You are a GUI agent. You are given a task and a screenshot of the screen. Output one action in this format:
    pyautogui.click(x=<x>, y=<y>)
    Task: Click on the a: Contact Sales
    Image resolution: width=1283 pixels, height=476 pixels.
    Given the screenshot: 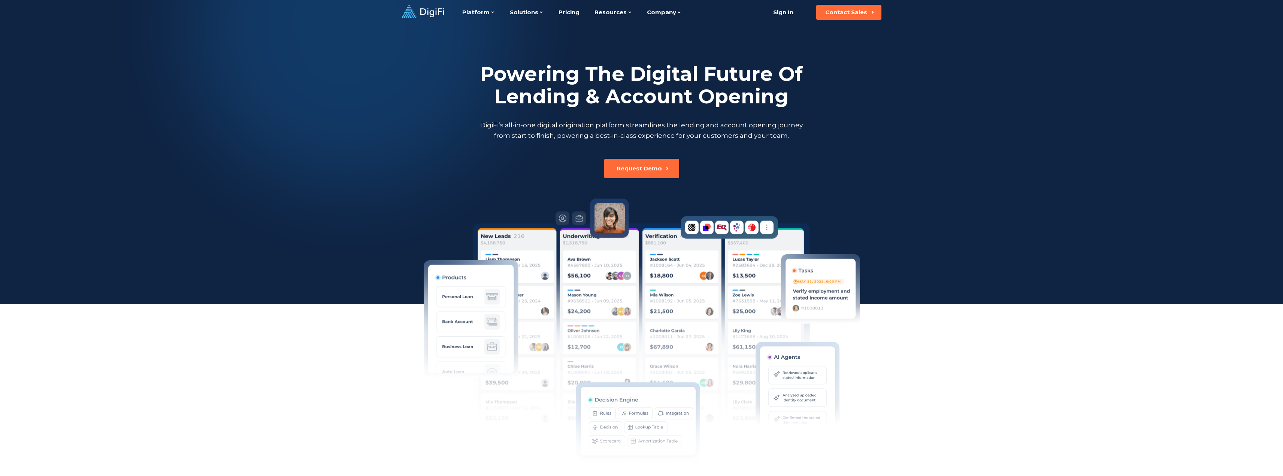 What is the action you would take?
    pyautogui.click(x=849, y=12)
    